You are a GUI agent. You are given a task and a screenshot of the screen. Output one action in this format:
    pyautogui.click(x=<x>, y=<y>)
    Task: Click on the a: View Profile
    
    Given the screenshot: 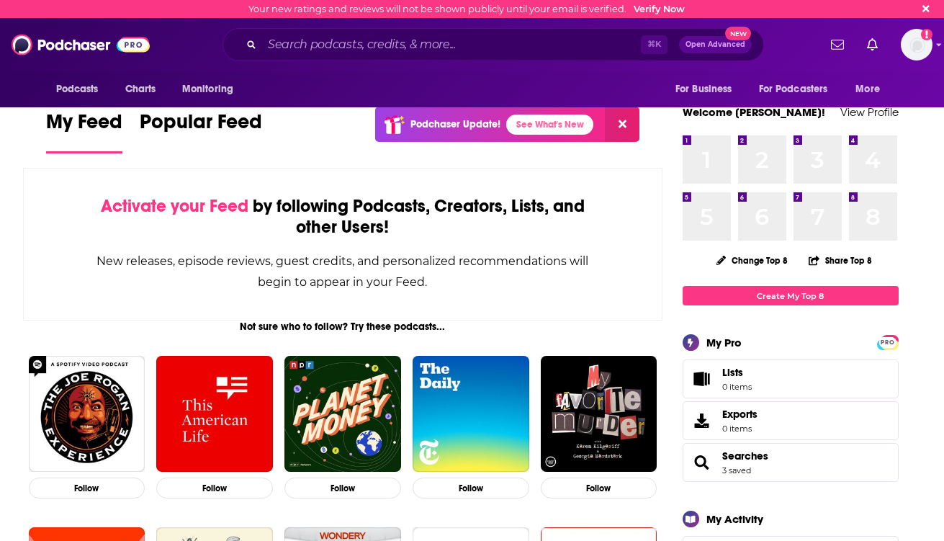 What is the action you would take?
    pyautogui.click(x=869, y=112)
    